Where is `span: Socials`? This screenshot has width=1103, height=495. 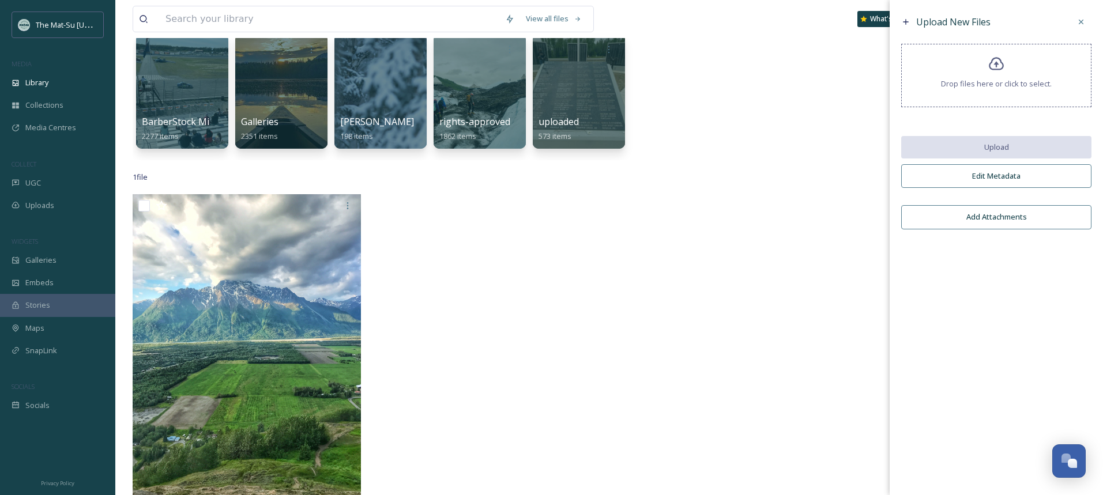 span: Socials is located at coordinates (37, 405).